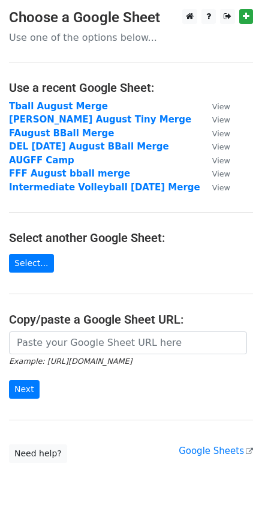 The image size is (262, 520). What do you see at coordinates (232, 491) in the screenshot?
I see `div: Chat Widget` at bounding box center [232, 491].